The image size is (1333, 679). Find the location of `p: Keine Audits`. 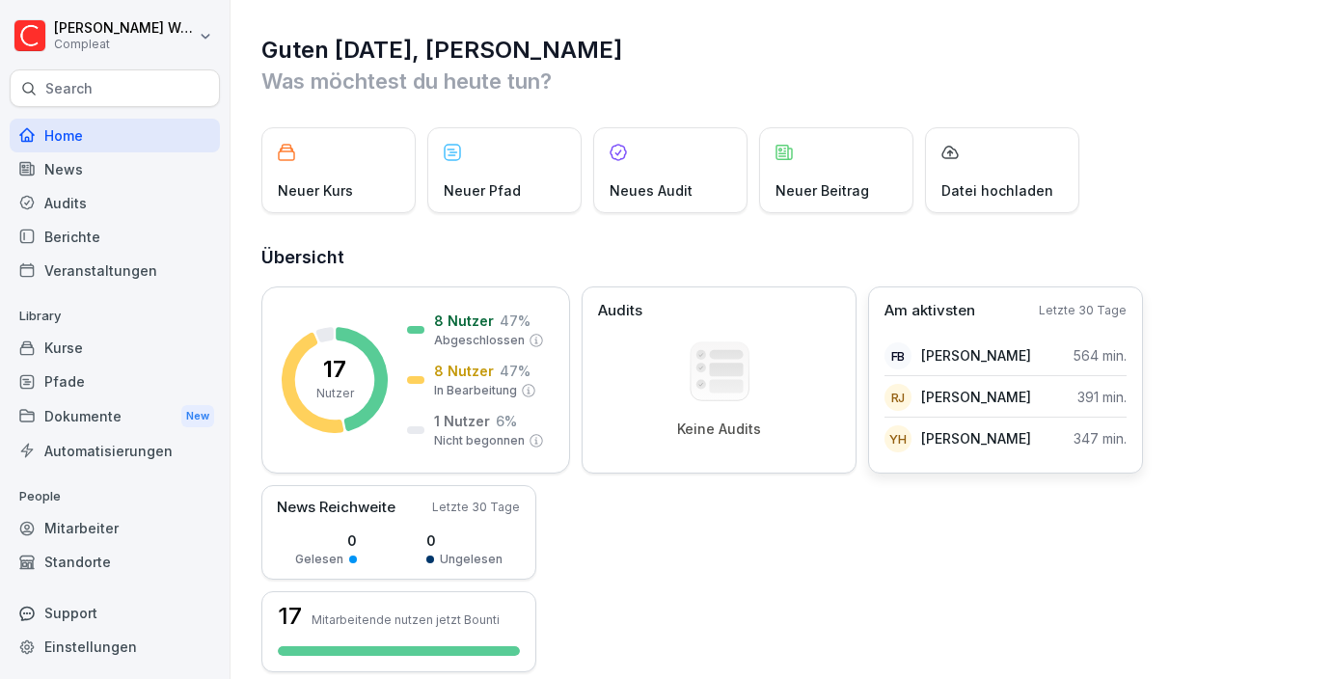

p: Keine Audits is located at coordinates (719, 429).